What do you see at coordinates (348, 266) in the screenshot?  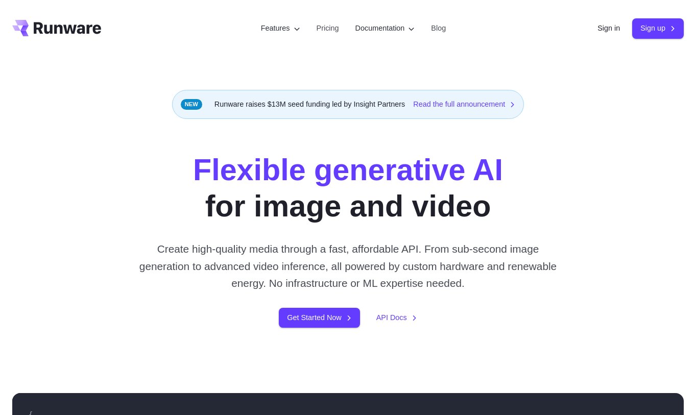 I see `p: Create high-quality media through a fast, affordable API. From sub-second image generation to adv...` at bounding box center [348, 266].